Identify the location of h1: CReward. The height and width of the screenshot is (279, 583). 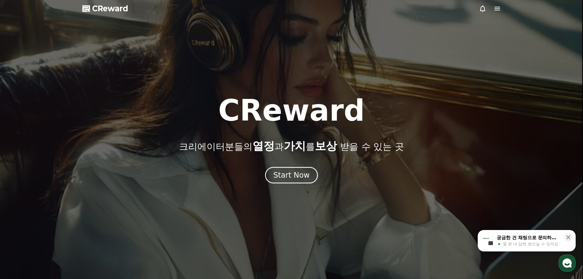
(292, 111).